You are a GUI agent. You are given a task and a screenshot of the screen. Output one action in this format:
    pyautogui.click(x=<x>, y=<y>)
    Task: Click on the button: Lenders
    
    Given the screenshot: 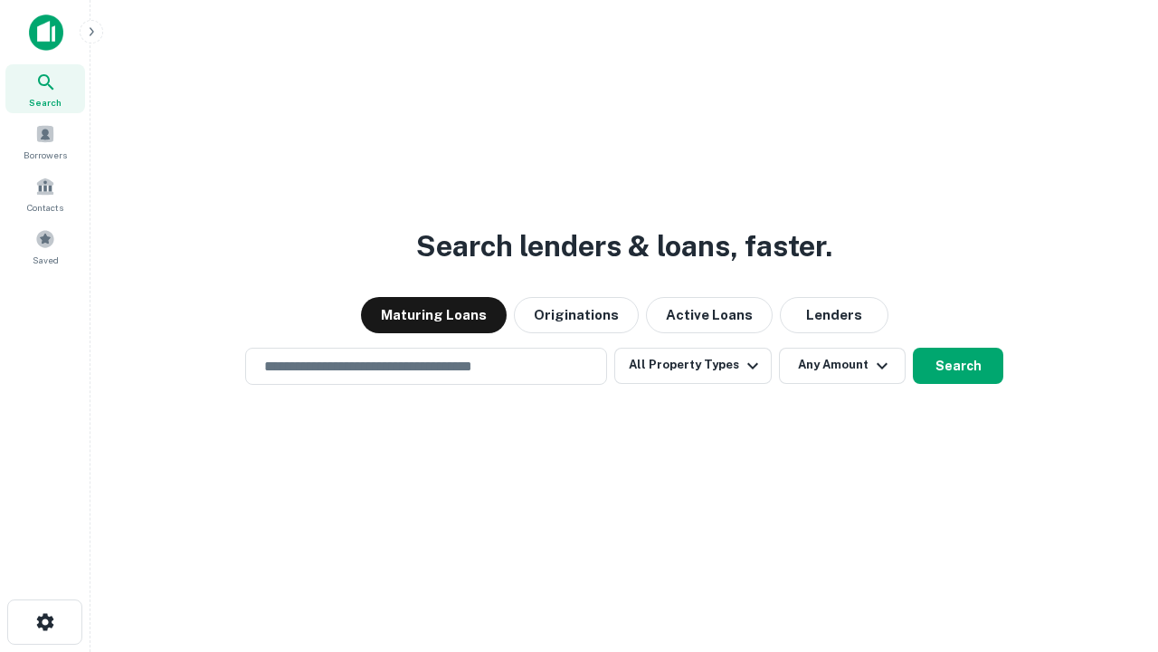 What is the action you would take?
    pyautogui.click(x=834, y=315)
    